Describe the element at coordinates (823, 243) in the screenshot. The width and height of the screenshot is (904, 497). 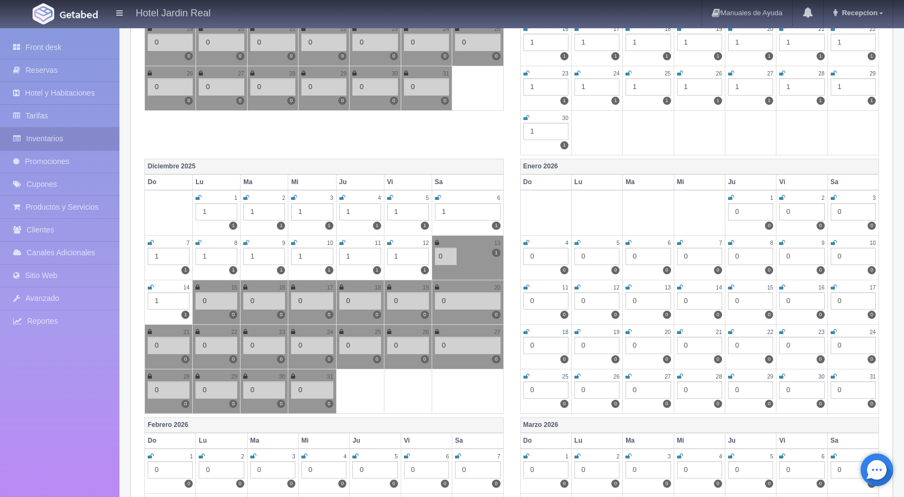
I see `small: 9` at that location.